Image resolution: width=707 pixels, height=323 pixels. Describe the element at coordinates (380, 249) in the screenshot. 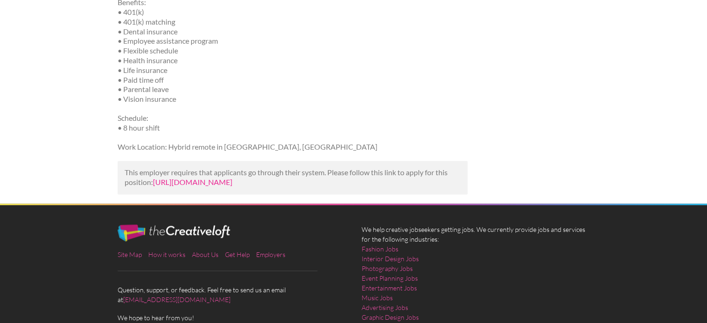

I see `a: Fashion Jobs` at that location.